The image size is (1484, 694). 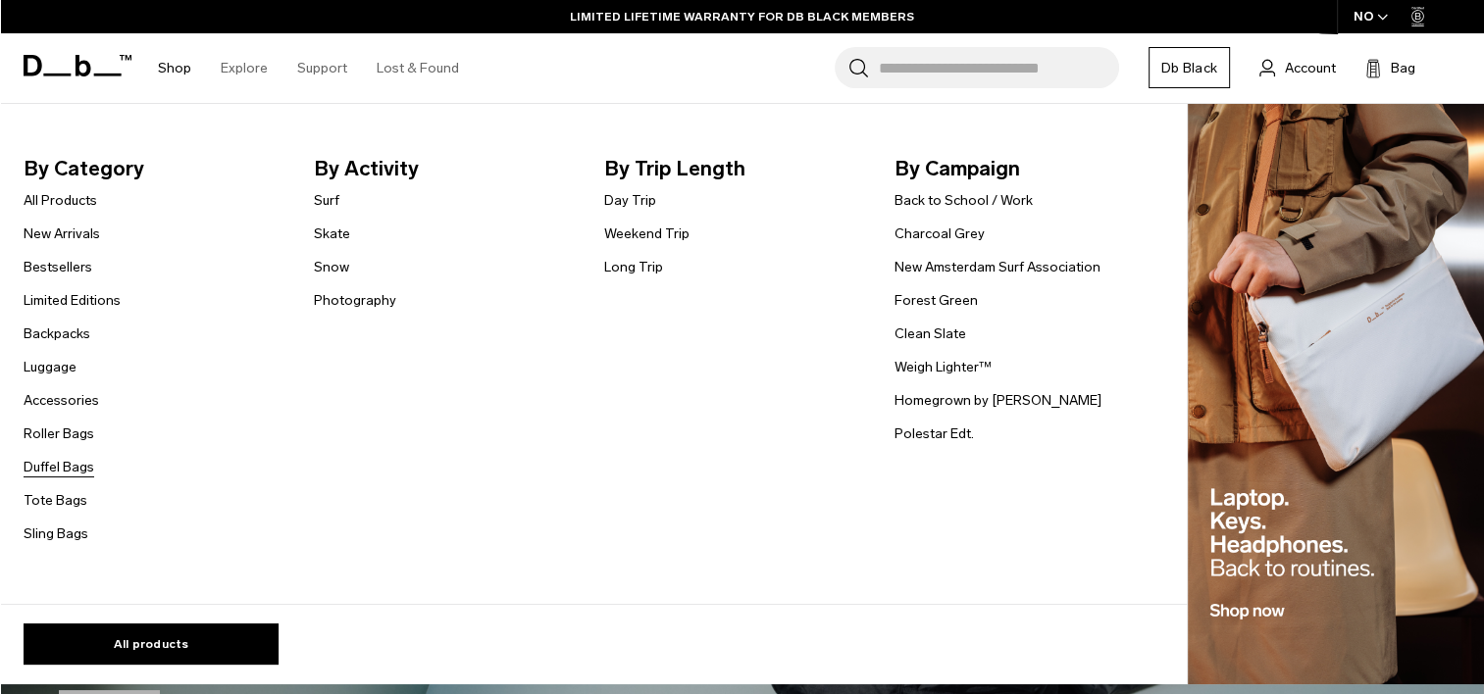 What do you see at coordinates (1310, 68) in the screenshot?
I see `span: Account` at bounding box center [1310, 68].